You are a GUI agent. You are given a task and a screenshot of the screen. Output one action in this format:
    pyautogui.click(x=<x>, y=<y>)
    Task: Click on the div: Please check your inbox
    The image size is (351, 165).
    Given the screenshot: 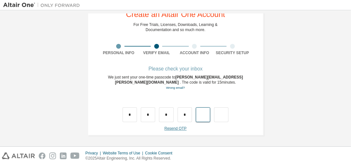 What is the action you would take?
    pyautogui.click(x=176, y=69)
    